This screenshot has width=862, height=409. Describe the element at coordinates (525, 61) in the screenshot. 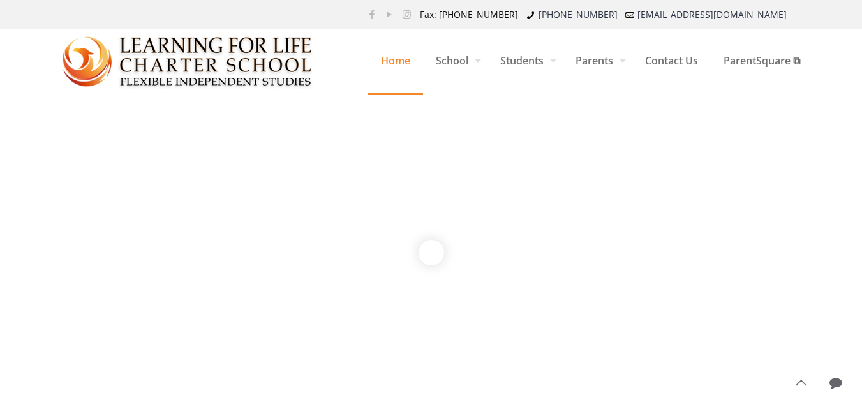

I see `a: Students` at that location.